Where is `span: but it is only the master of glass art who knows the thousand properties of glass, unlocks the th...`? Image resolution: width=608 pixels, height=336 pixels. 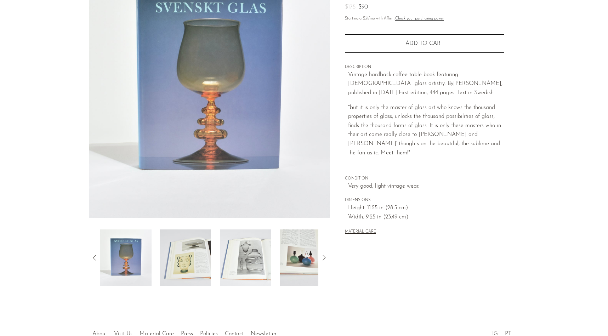
span: but it is only the master of glass art who knows the thousand properties of glass, unlocks the th... is located at coordinates (425, 130).